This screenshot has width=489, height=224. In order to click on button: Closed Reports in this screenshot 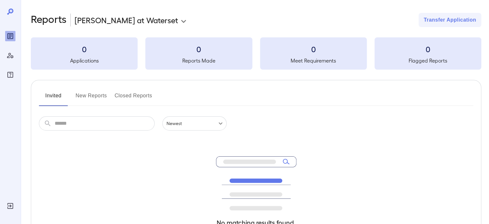, I will do `click(133, 98)`.